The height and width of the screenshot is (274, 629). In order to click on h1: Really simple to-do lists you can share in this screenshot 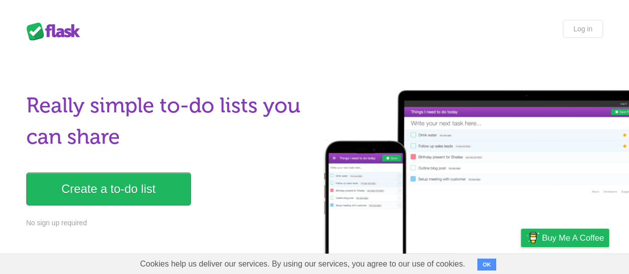, I will do `click(168, 121)`.